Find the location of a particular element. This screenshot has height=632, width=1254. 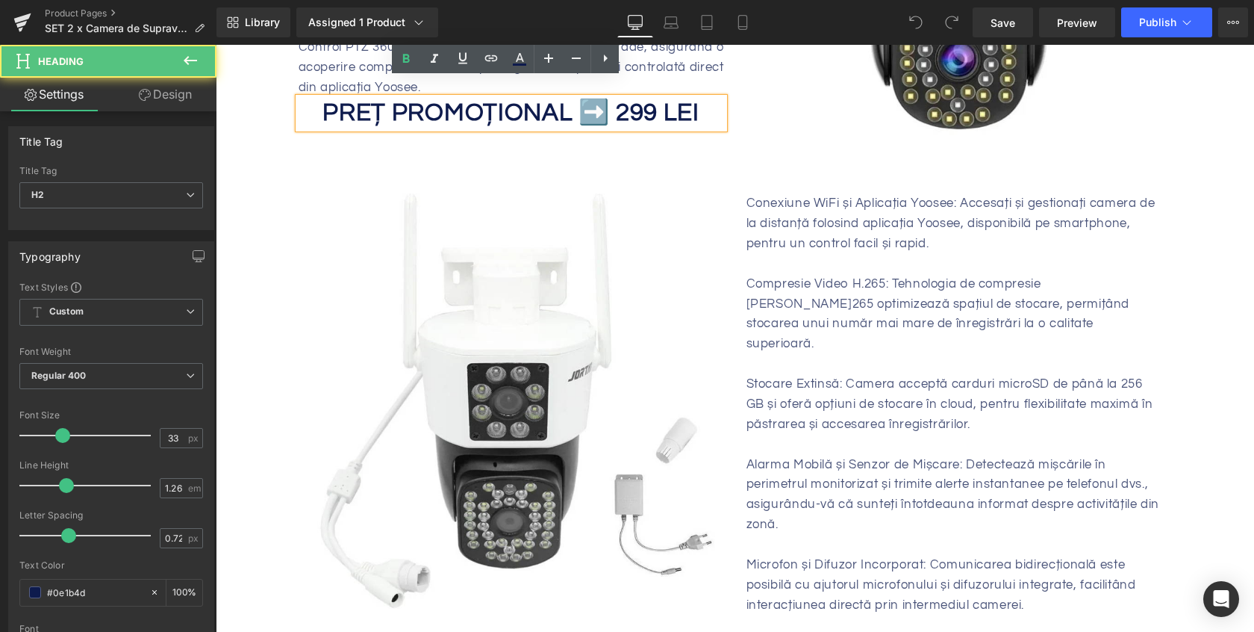

div: Font Weight is located at coordinates (111, 352).